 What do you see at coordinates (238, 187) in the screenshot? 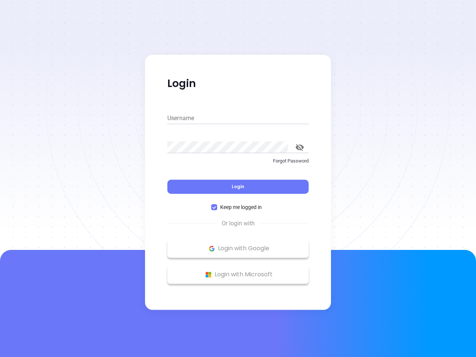
I see `button: Login` at bounding box center [238, 187].